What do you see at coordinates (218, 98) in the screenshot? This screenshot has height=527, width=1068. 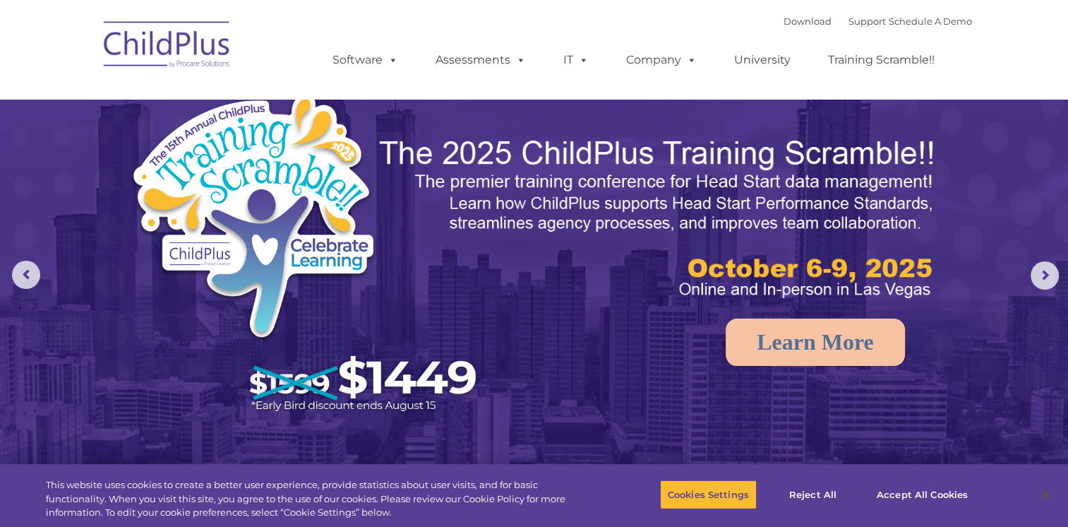 I see `span: Last name` at bounding box center [218, 98].